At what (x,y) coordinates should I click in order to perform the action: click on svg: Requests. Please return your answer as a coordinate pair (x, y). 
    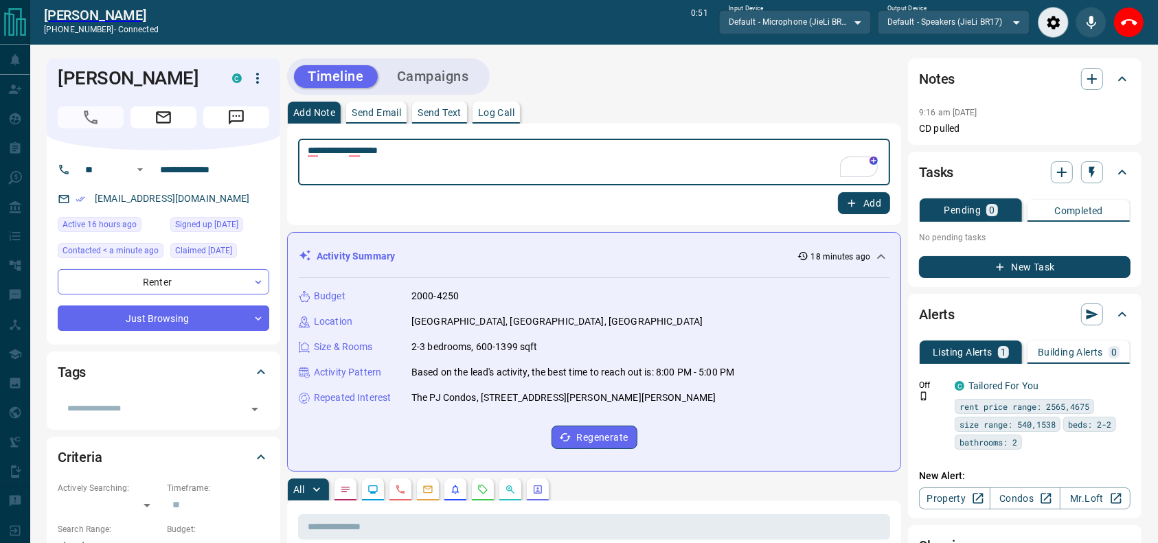
    Looking at the image, I should click on (483, 490).